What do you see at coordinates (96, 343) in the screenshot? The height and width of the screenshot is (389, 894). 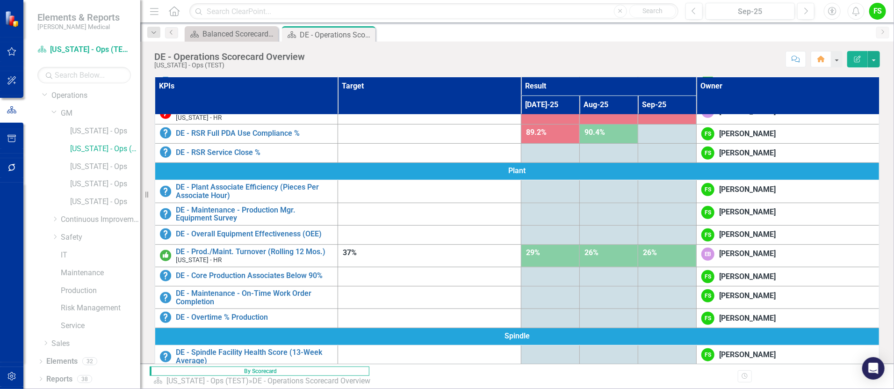 I see `a: Sales` at bounding box center [96, 343].